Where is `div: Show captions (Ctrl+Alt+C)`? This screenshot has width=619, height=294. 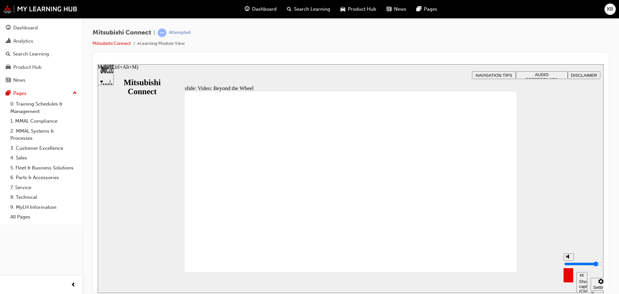 div: Show captions (Ctrl+Alt+C) is located at coordinates (484, 222).